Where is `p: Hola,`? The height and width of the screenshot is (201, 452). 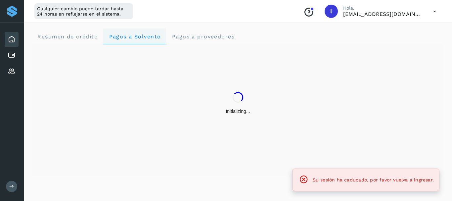
p: Hola, is located at coordinates (383, 8).